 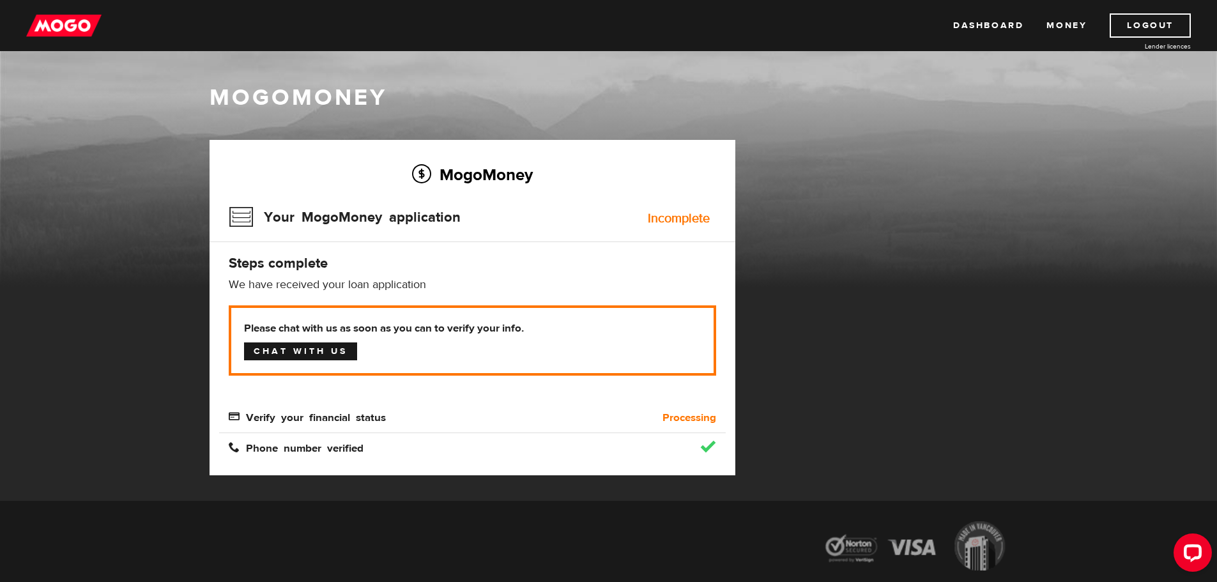 What do you see at coordinates (344, 217) in the screenshot?
I see `h3: Your MogoMoney application` at bounding box center [344, 217].